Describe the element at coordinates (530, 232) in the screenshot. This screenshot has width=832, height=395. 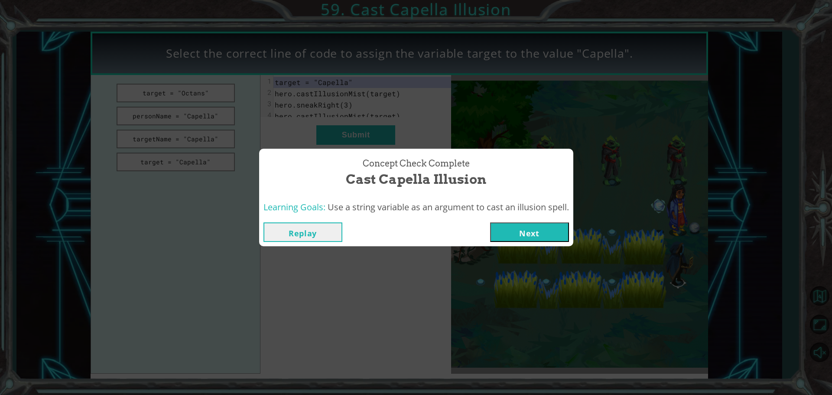
I see `button: Next` at that location.